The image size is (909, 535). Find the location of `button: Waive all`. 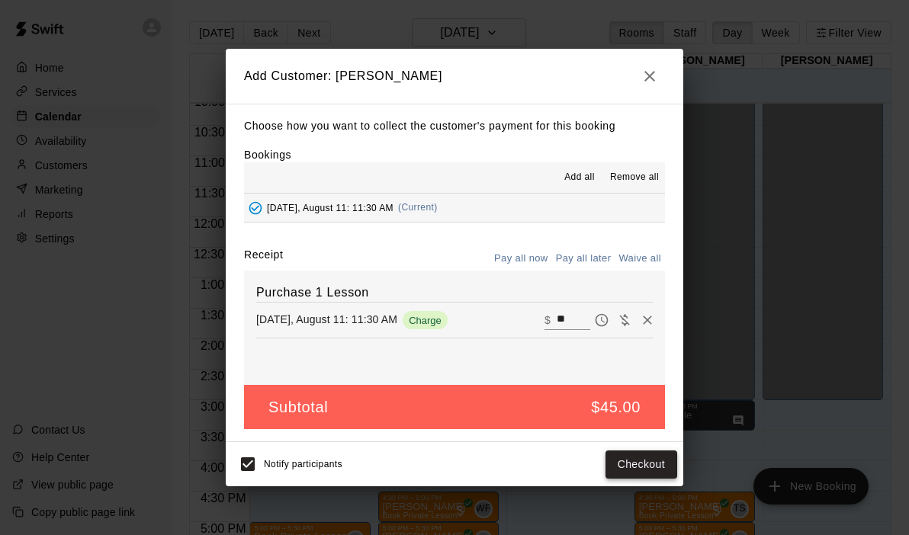

button: Waive all is located at coordinates (640, 258).